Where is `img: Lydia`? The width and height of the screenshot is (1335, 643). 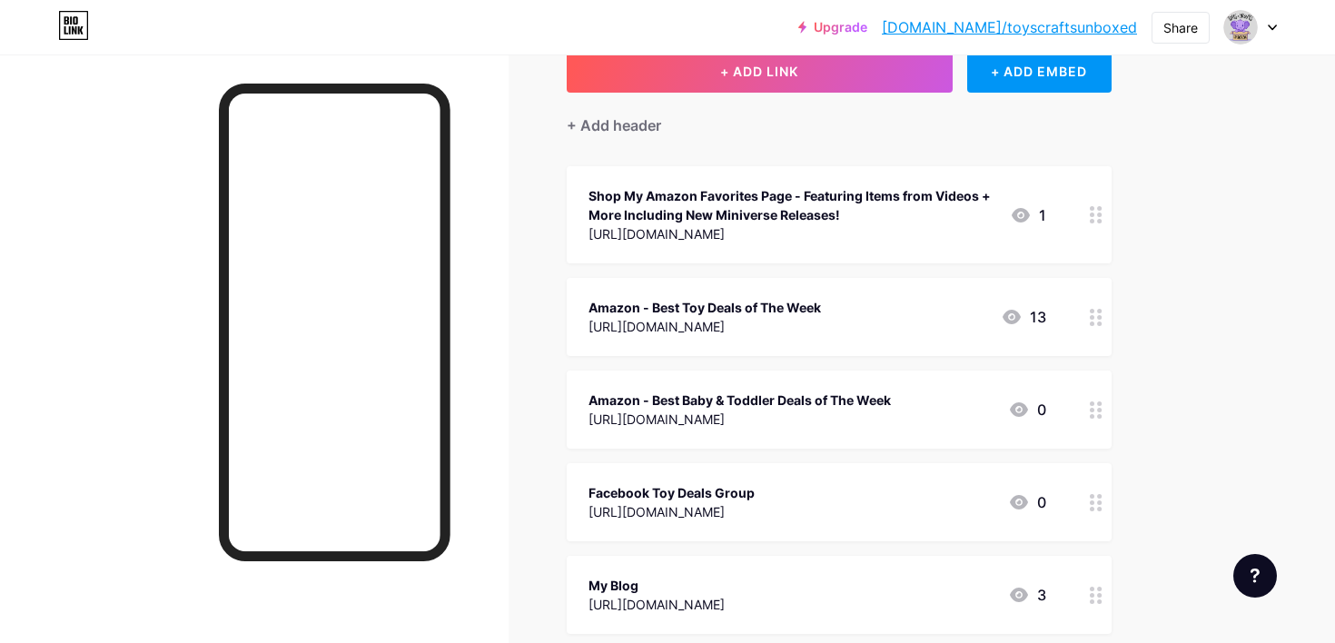
img: Lydia is located at coordinates (1240, 27).